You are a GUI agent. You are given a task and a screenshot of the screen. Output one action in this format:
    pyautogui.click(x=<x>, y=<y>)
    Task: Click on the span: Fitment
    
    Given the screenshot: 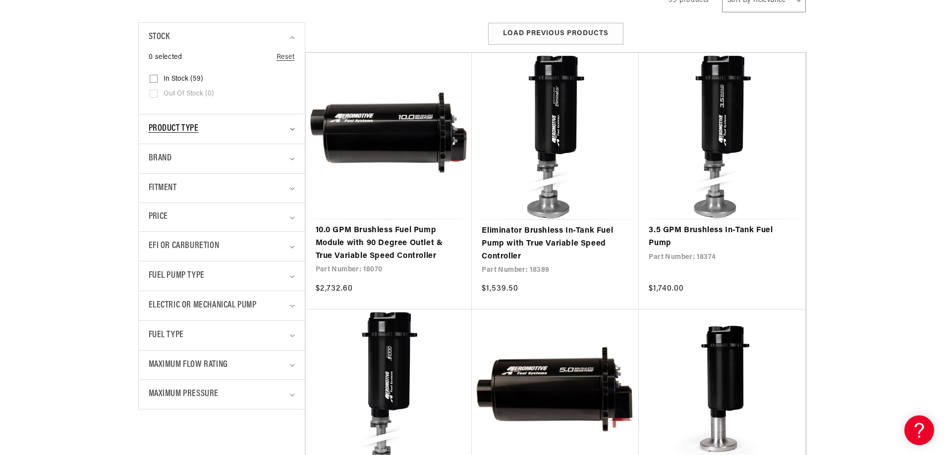 What is the action you would take?
    pyautogui.click(x=163, y=188)
    